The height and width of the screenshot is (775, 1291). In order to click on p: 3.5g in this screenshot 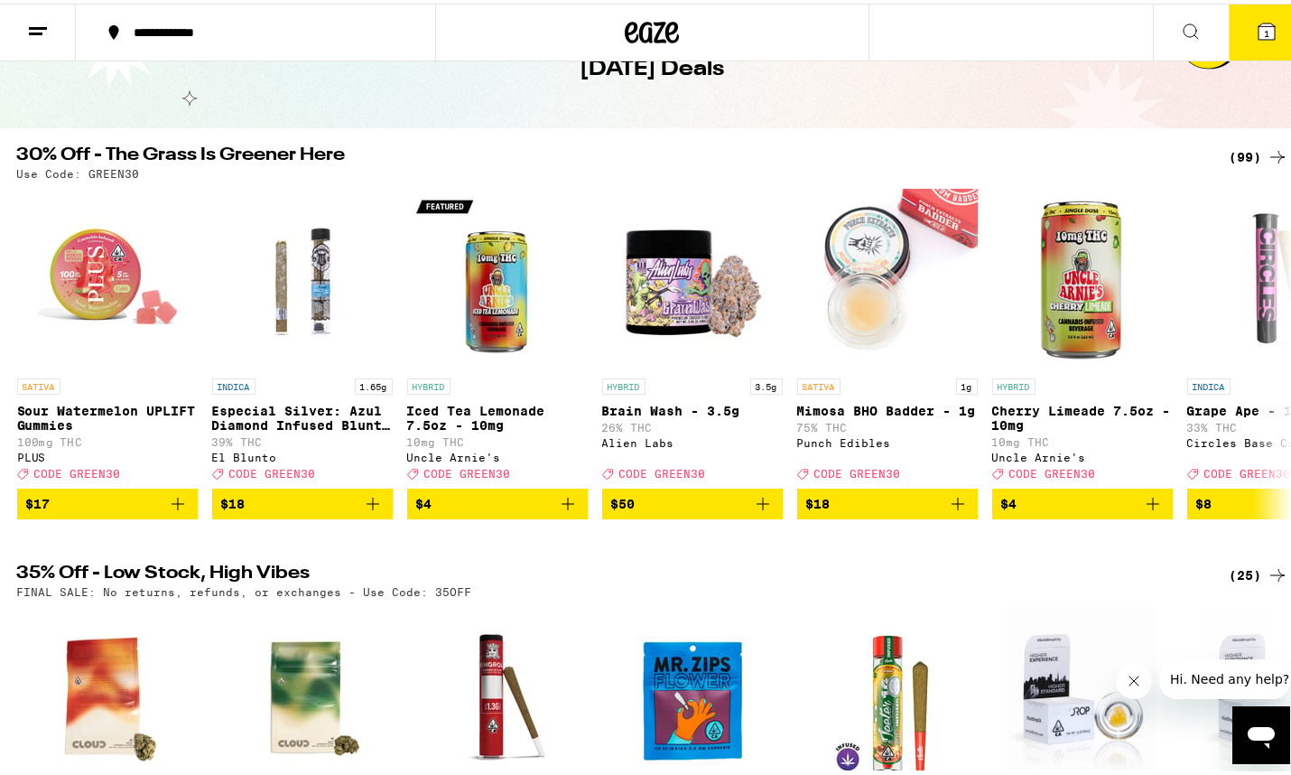, I will do `click(767, 383)`.